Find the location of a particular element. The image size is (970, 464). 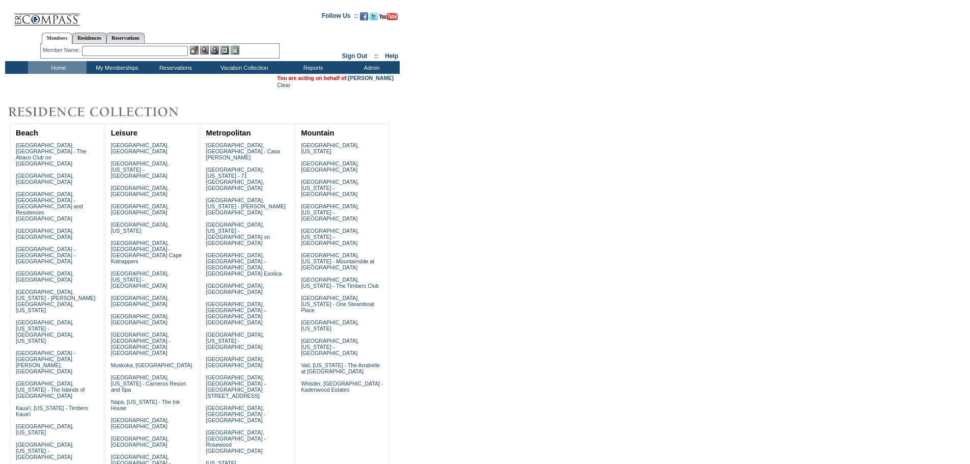

a: Reservations is located at coordinates (125, 38).